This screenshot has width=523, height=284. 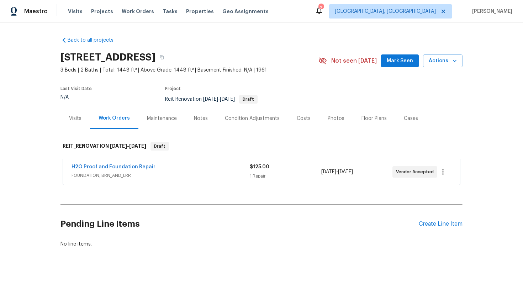 What do you see at coordinates (36, 11) in the screenshot?
I see `span: Maestro` at bounding box center [36, 11].